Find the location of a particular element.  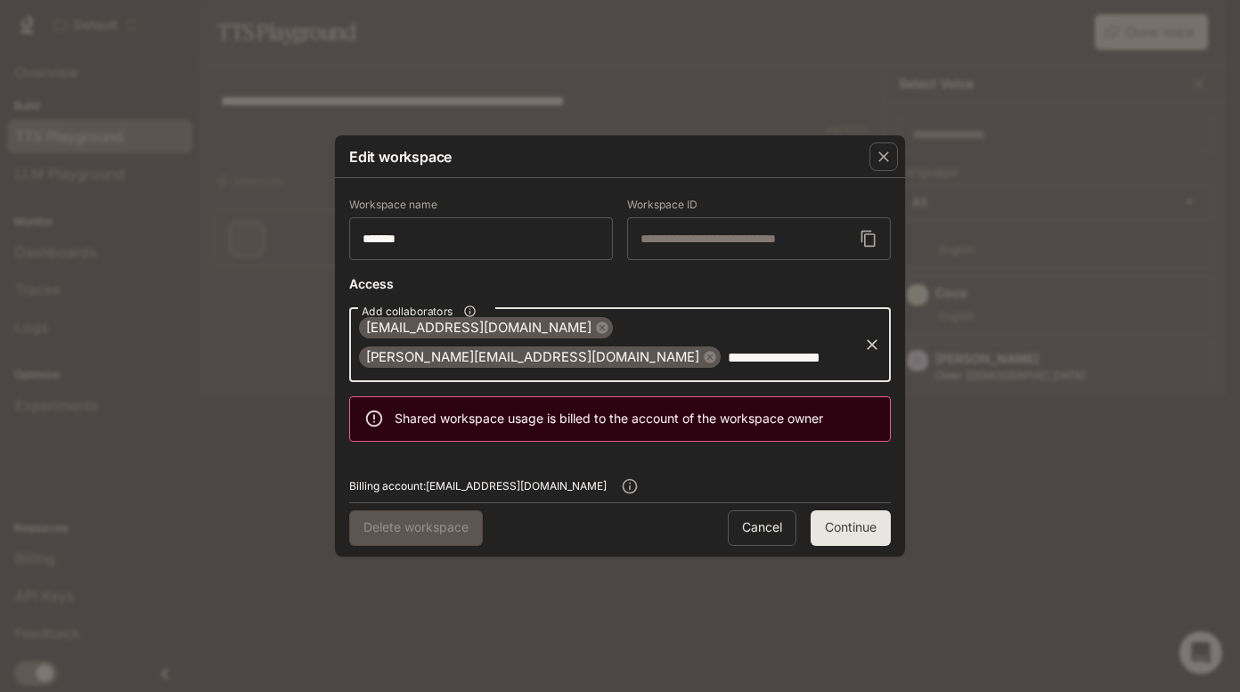

p: Workspace ID is located at coordinates (662, 205).